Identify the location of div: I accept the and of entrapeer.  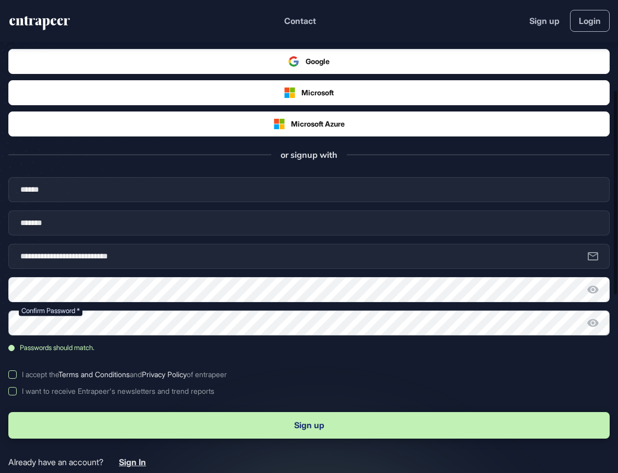
(124, 375).